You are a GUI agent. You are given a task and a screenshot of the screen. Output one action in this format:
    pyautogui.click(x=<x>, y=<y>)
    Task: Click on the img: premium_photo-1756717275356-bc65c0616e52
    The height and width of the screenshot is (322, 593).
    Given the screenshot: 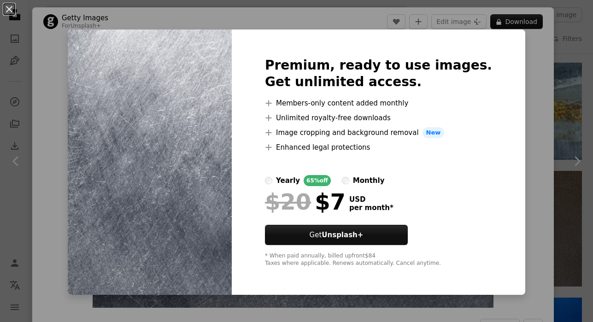 What is the action you would take?
    pyautogui.click(x=150, y=162)
    